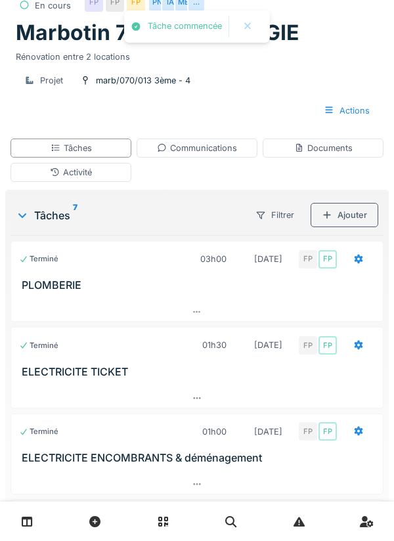 The image size is (394, 541). Describe the element at coordinates (71, 172) in the screenshot. I see `div: Activité` at that location.